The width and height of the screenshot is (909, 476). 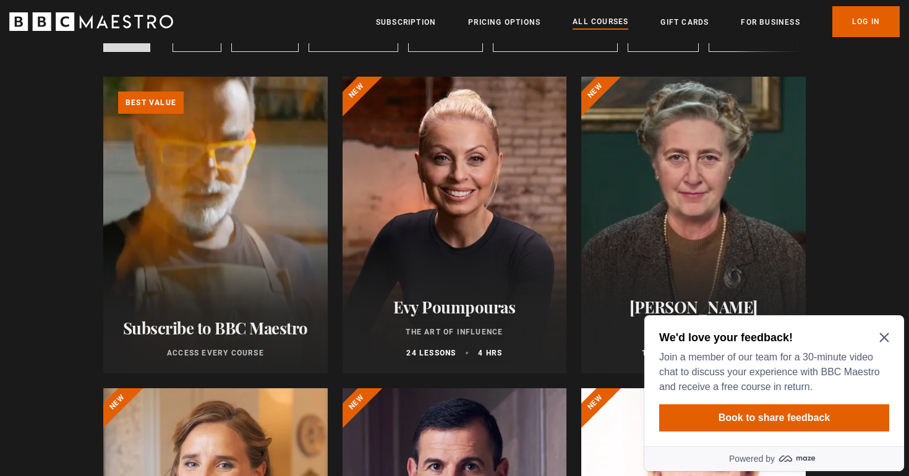 What do you see at coordinates (454, 225) in the screenshot?
I see `a: Evy Poumpouras The Art of Influence 24 lessons 4 hrs New` at bounding box center [454, 225].